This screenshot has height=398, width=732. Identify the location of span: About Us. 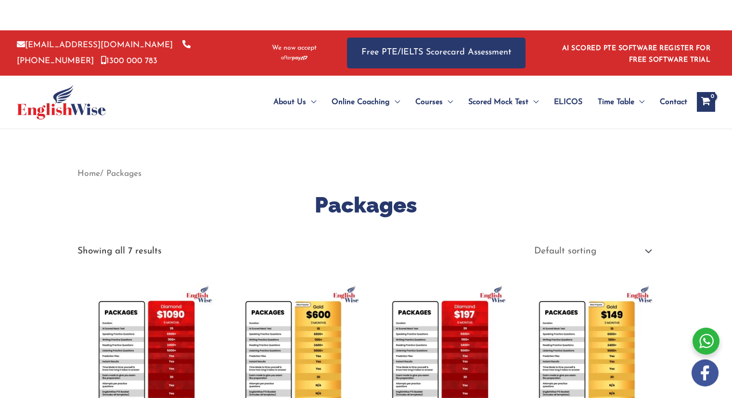
(290, 102).